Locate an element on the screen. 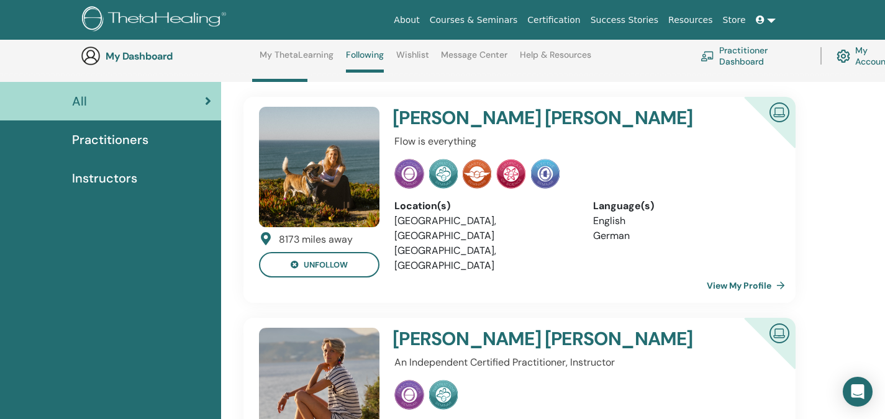 The width and height of the screenshot is (885, 419). a: Help & Resources is located at coordinates (555, 60).